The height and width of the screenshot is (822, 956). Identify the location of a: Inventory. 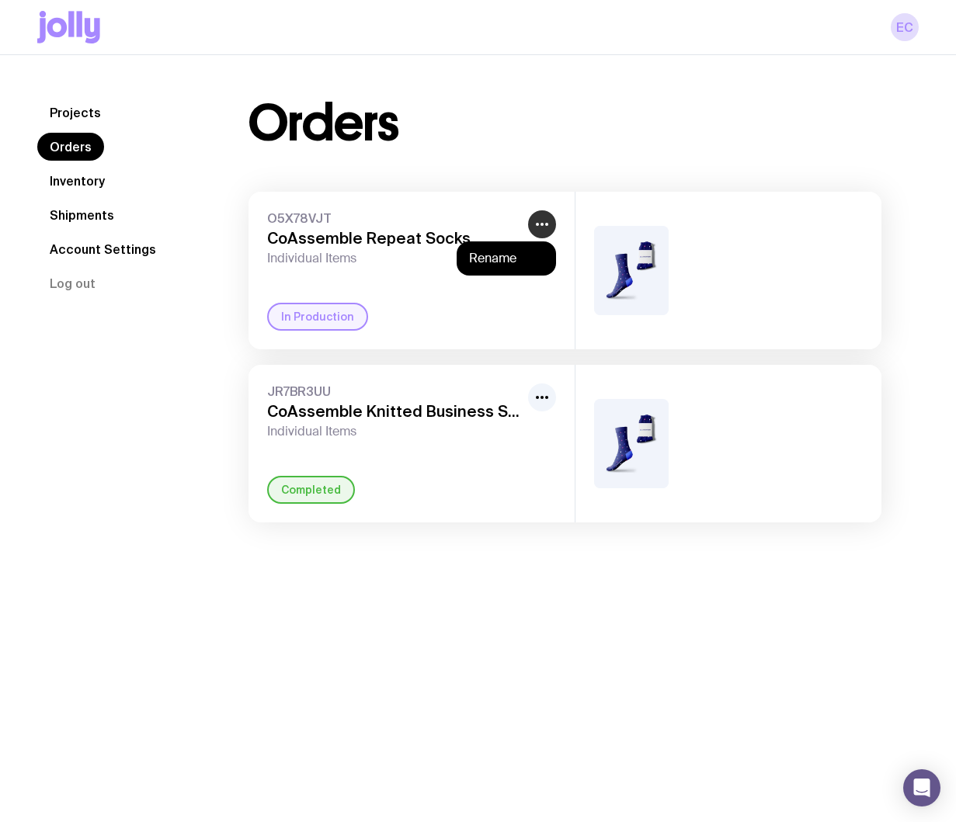
(77, 181).